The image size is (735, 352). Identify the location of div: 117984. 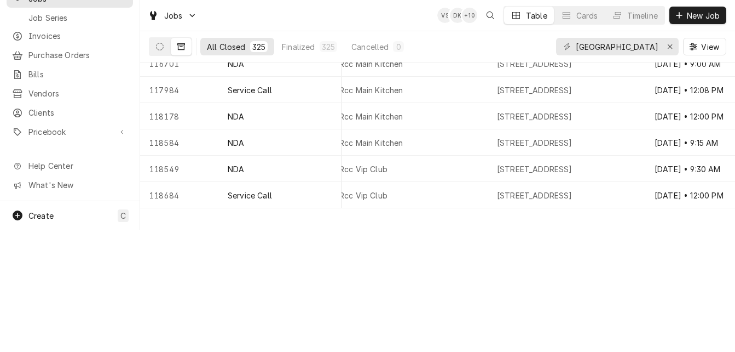
(180, 90).